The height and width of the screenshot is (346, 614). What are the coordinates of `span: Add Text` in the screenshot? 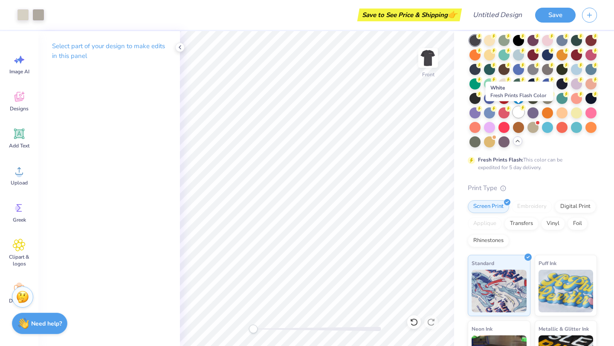 It's located at (19, 146).